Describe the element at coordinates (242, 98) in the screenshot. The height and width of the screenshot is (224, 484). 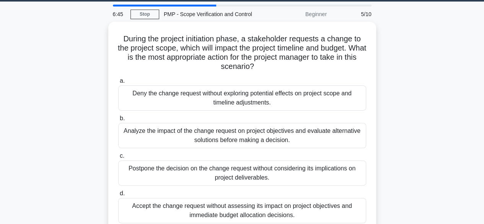
I see `div: Deny the change request without exploring potential effects on project scope and timeline adjustm...` at that location.